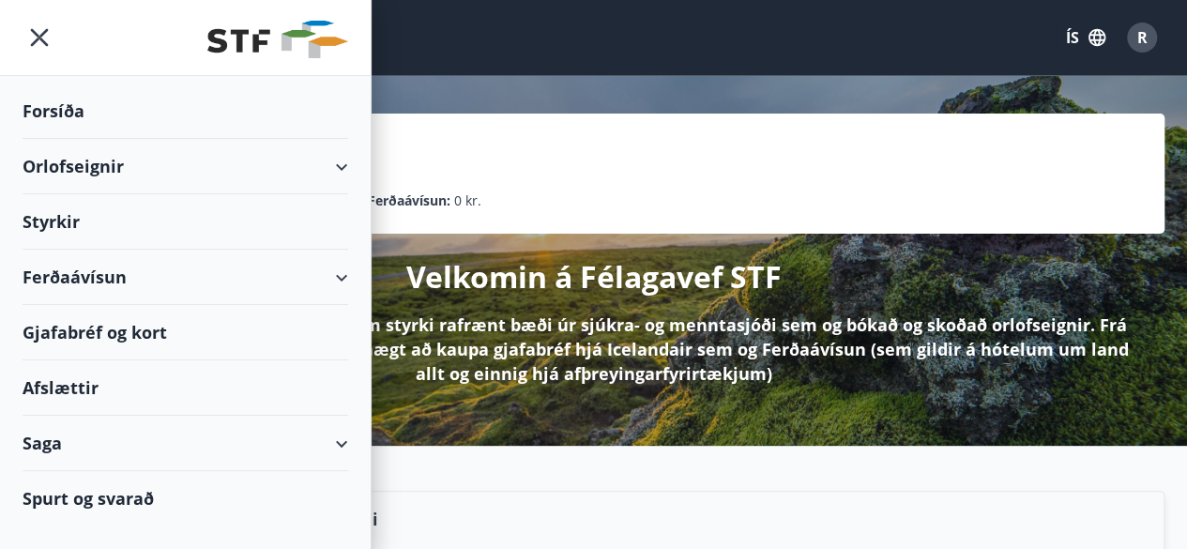 Image resolution: width=1187 pixels, height=549 pixels. Describe the element at coordinates (39, 38) in the screenshot. I see `button: menu` at that location.